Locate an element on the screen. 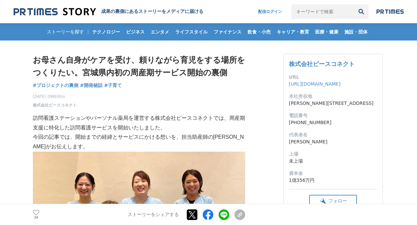 Image resolution: width=417 pixels, height=225 pixels. a: エンタメ is located at coordinates (160, 32).